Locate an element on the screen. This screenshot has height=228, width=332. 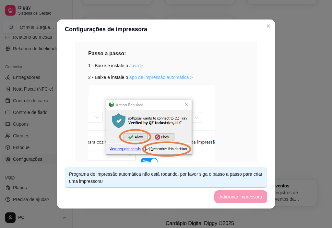
a: Java > is located at coordinates (136, 66).